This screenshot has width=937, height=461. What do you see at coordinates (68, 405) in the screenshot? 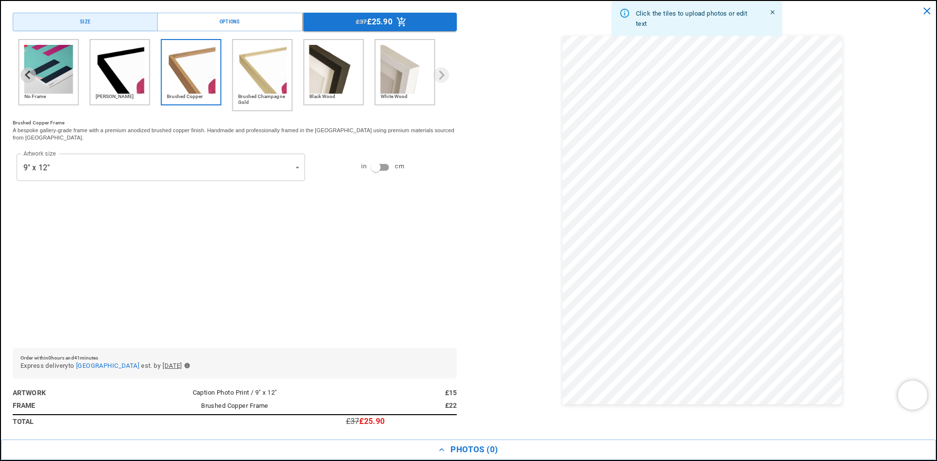
I see `h6: Frame` at bounding box center [68, 405].